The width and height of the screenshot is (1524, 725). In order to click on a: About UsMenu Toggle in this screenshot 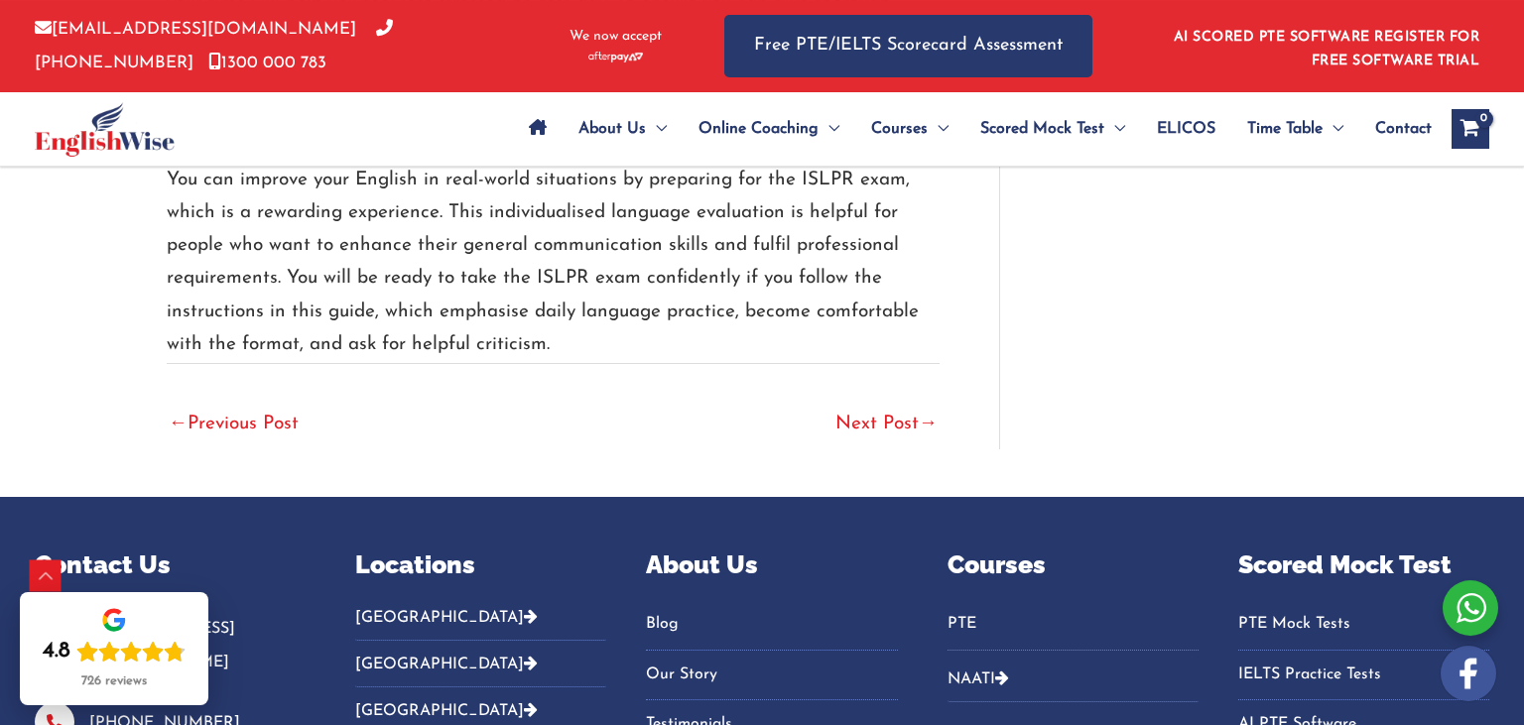, I will do `click(622, 129)`.